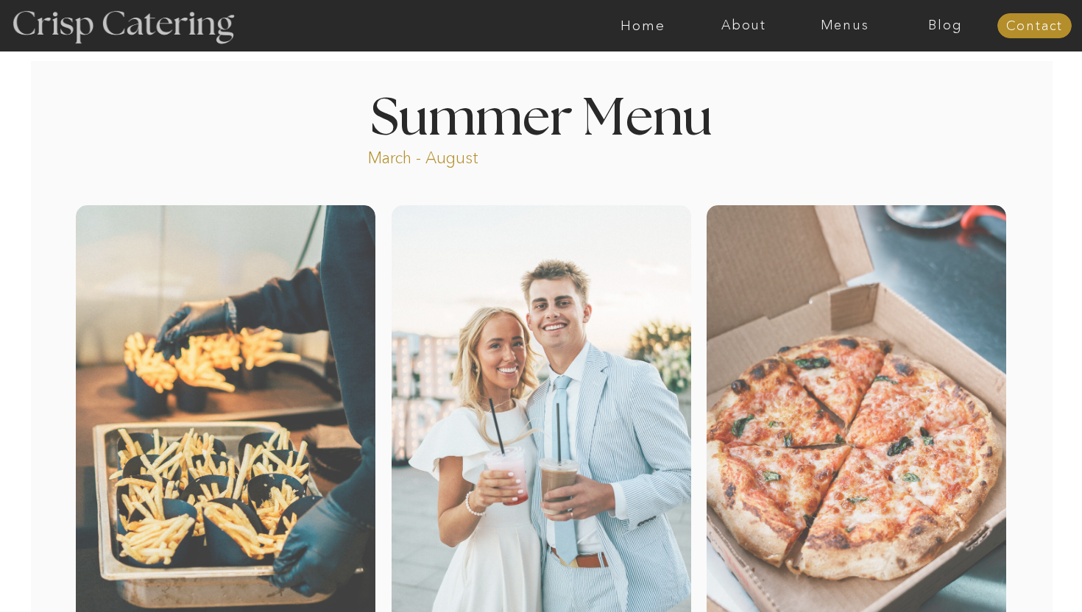  Describe the element at coordinates (469, 155) in the screenshot. I see `p: March - August` at that location.